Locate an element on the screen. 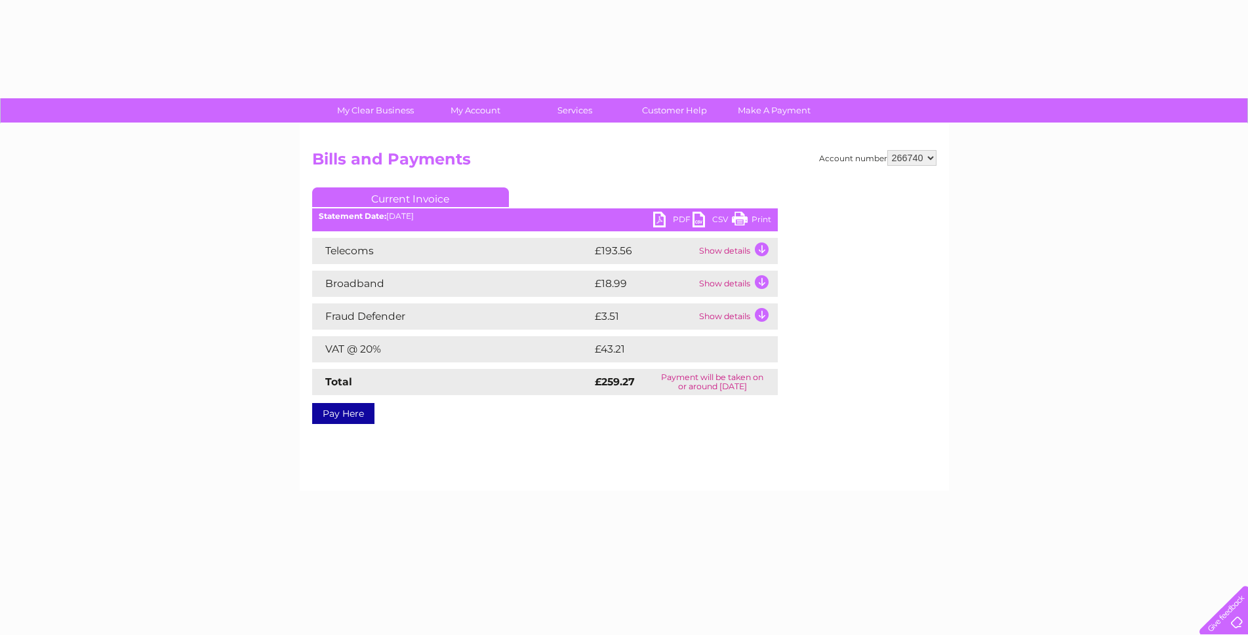 This screenshot has height=635, width=1248. td: Telecoms is located at coordinates (452, 251).